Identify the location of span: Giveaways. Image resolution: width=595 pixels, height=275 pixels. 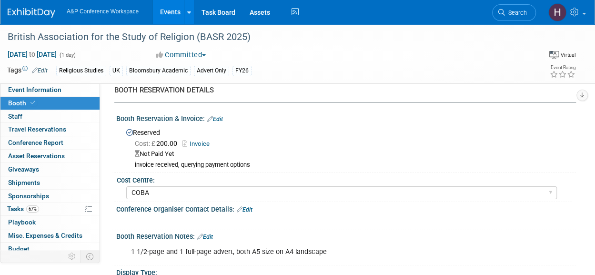
(23, 169).